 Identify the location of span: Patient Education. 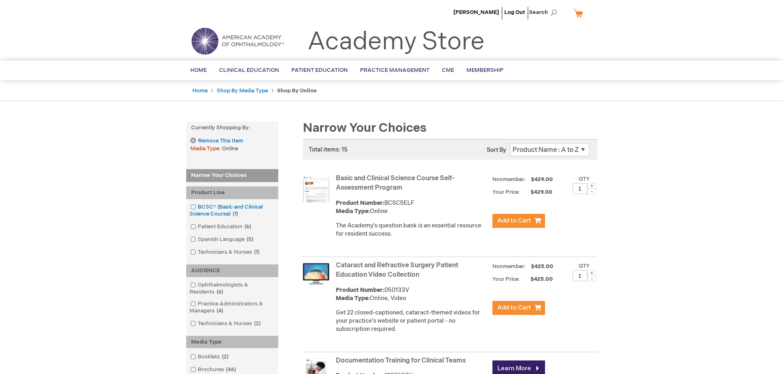
(319, 70).